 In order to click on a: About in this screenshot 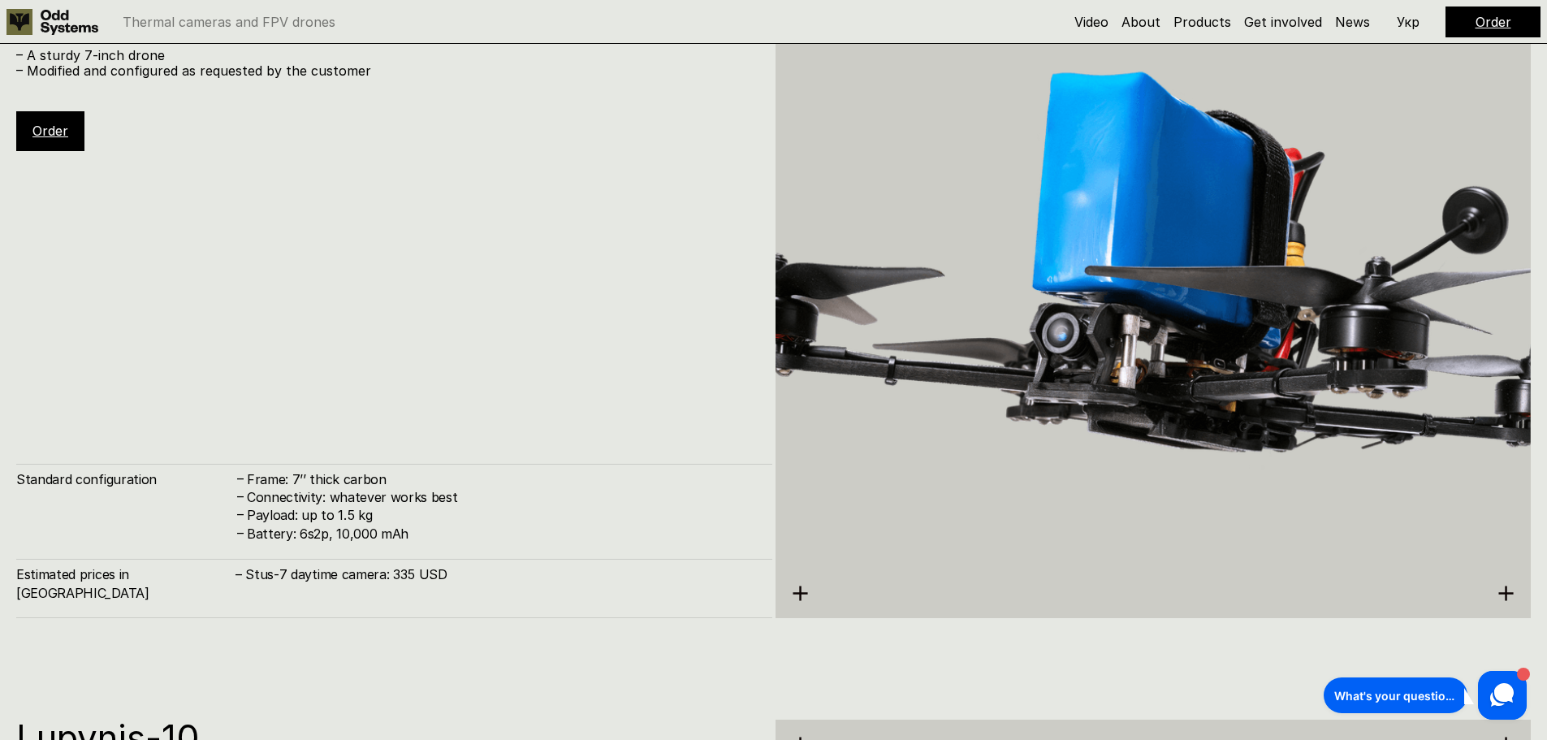, I will do `click(1141, 22)`.